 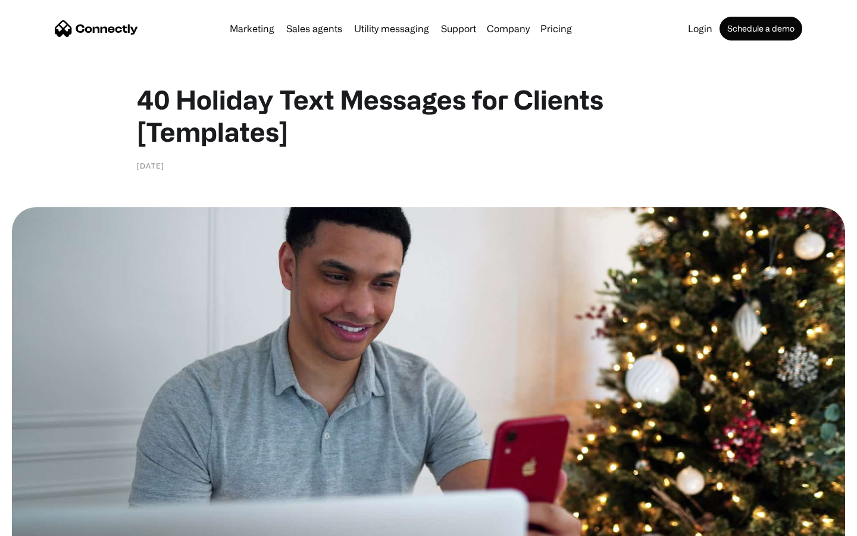 What do you see at coordinates (429, 116) in the screenshot?
I see `h1: 40 Holiday Text Messages for Clients [Templates]` at bounding box center [429, 116].